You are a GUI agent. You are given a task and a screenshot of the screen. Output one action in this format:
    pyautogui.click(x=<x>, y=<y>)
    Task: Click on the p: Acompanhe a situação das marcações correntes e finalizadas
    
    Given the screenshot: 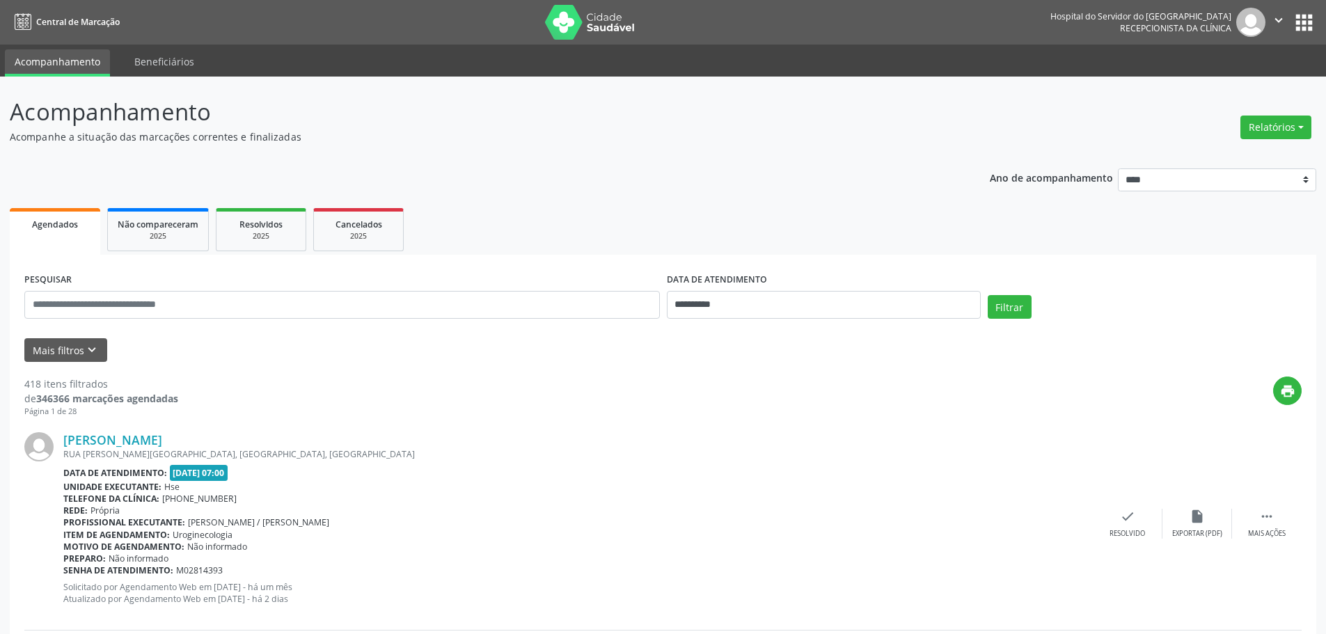 What is the action you would take?
    pyautogui.click(x=467, y=136)
    